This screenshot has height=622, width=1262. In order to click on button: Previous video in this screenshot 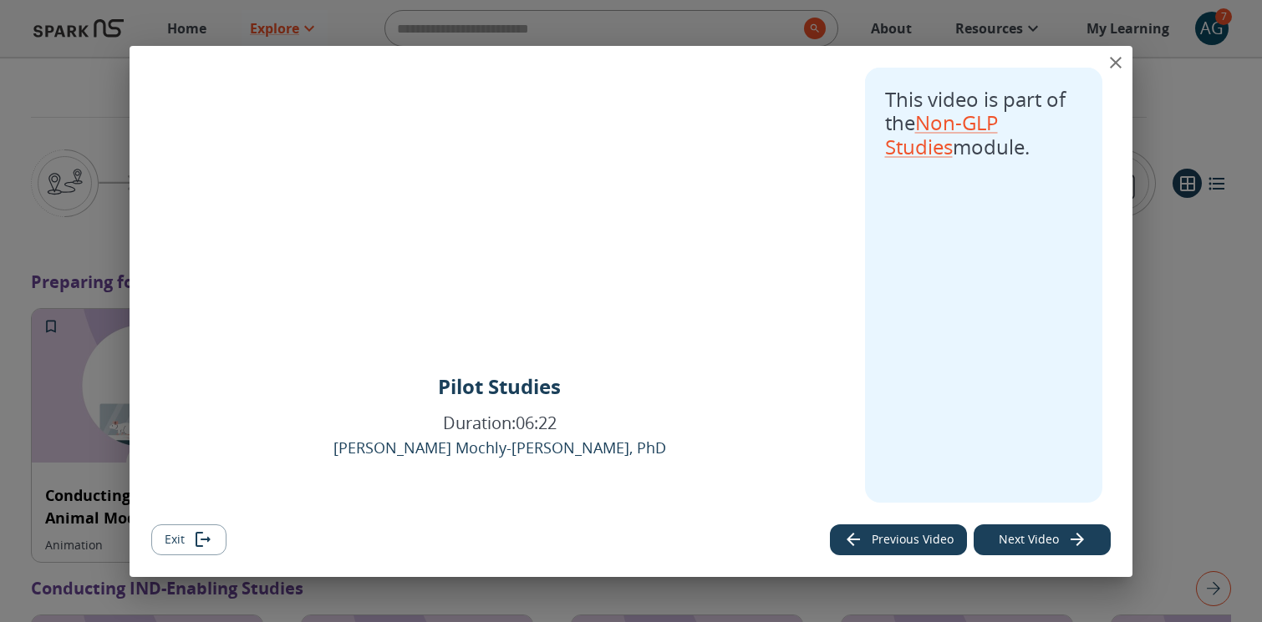, I will do `click(898, 540)`.